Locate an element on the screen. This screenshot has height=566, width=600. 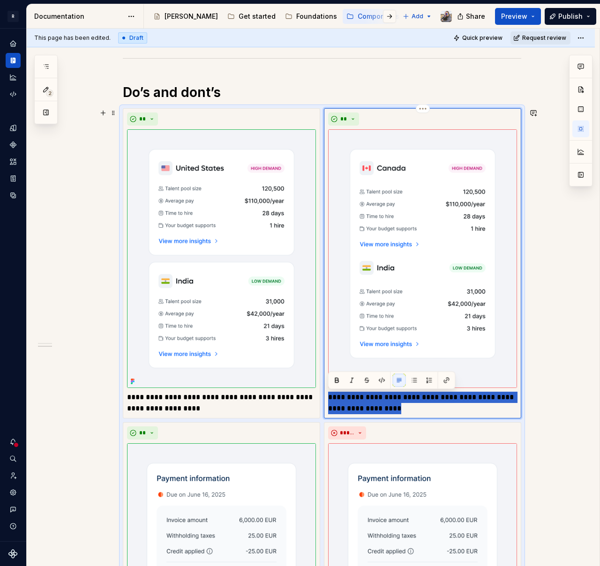
img: 4b042e8e-db9c-4d3a-b0cb-fe3d8a255b17.png is located at coordinates (422, 259).